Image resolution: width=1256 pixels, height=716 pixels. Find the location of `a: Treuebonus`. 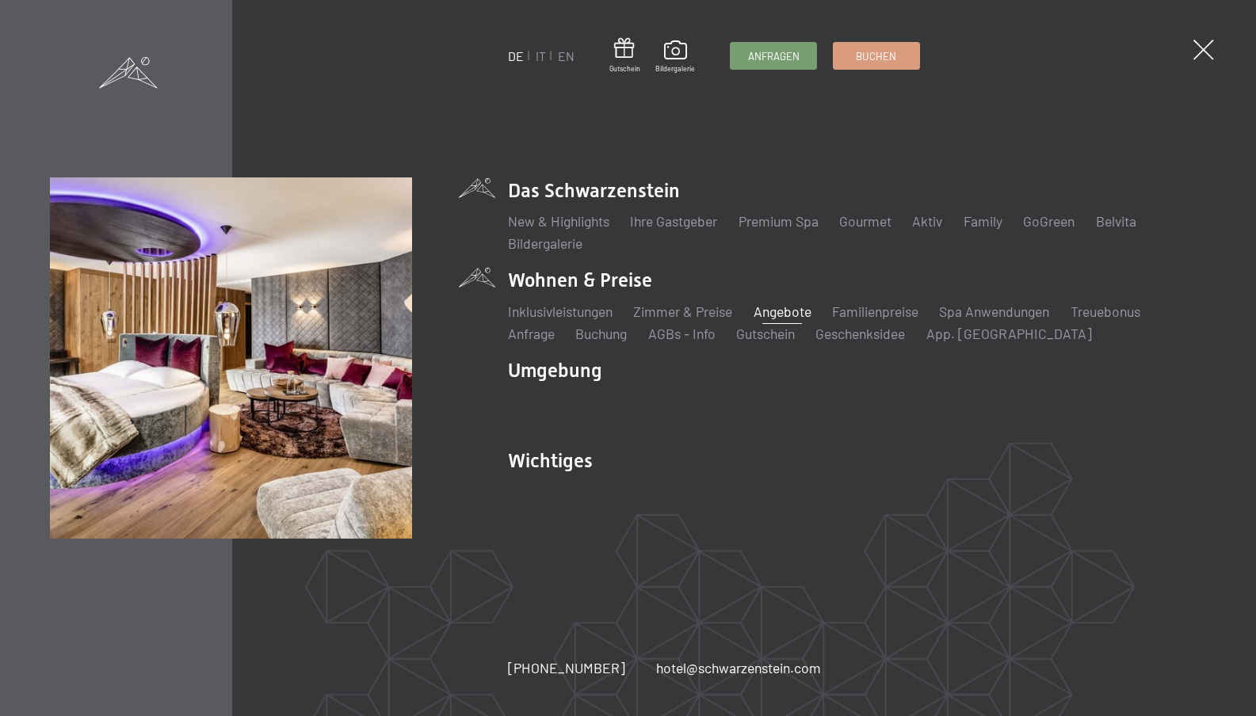

a: Treuebonus is located at coordinates (1106, 311).